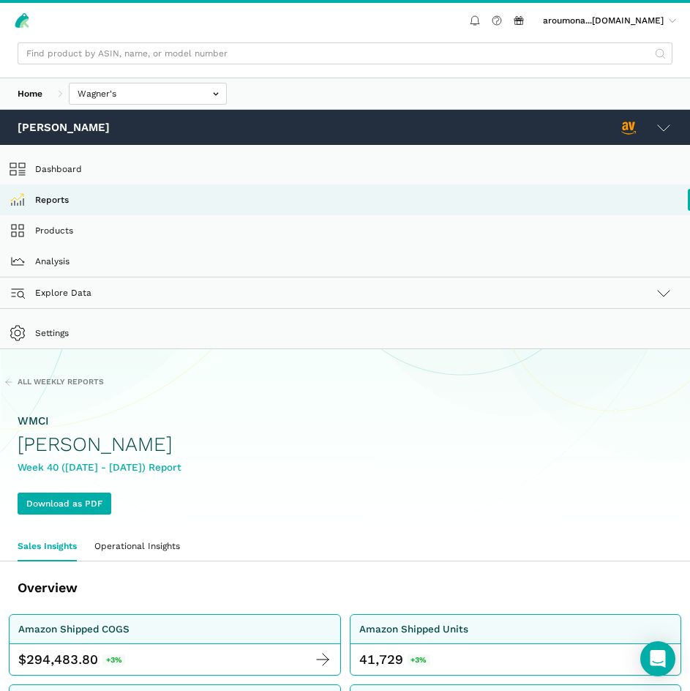 The image size is (690, 691). I want to click on a: All Weekly Reports, so click(54, 381).